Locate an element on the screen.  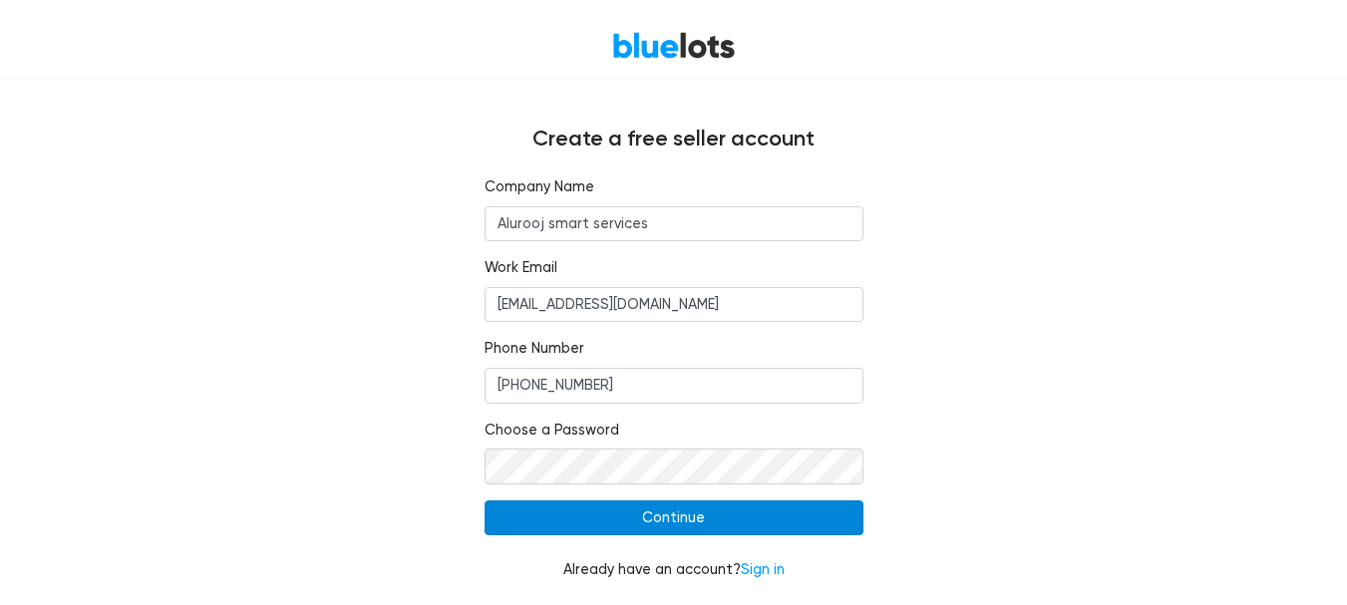
a: BlueLots is located at coordinates (674, 45).